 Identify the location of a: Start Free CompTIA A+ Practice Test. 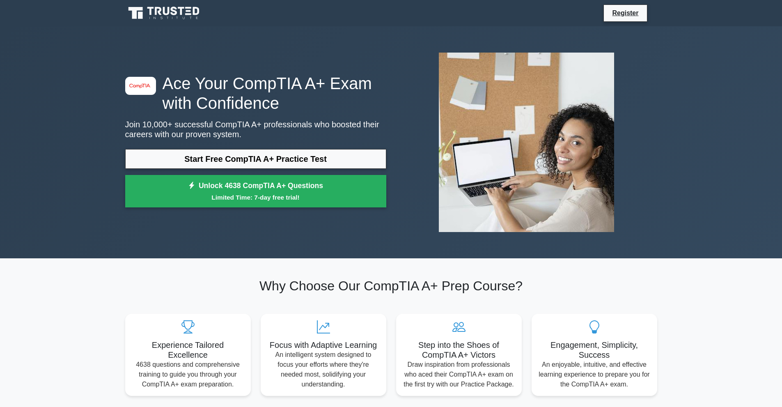
(256, 159).